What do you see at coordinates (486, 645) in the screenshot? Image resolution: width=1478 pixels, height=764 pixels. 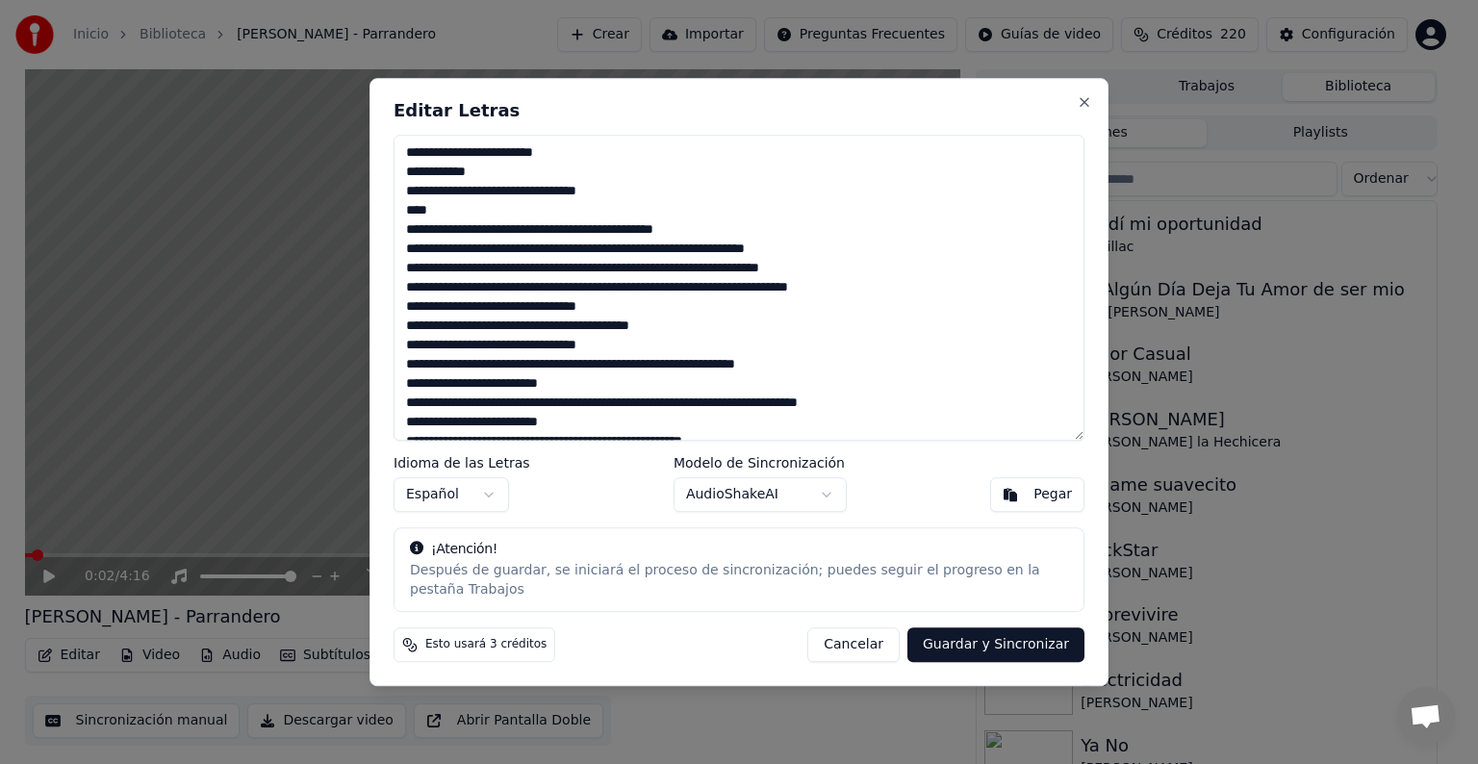 I see `span: Esto usará 3 créditos` at bounding box center [486, 645].